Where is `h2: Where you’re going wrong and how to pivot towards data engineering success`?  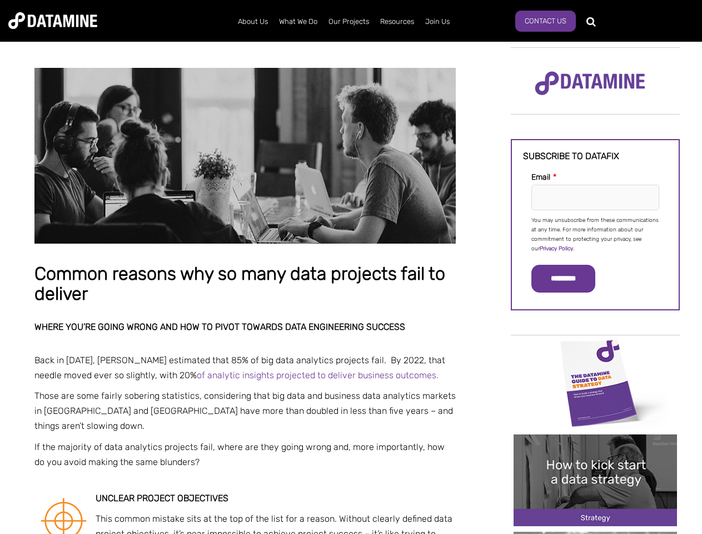
h2: Where you’re going wrong and how to pivot towards data engineering success is located at coordinates (245, 327).